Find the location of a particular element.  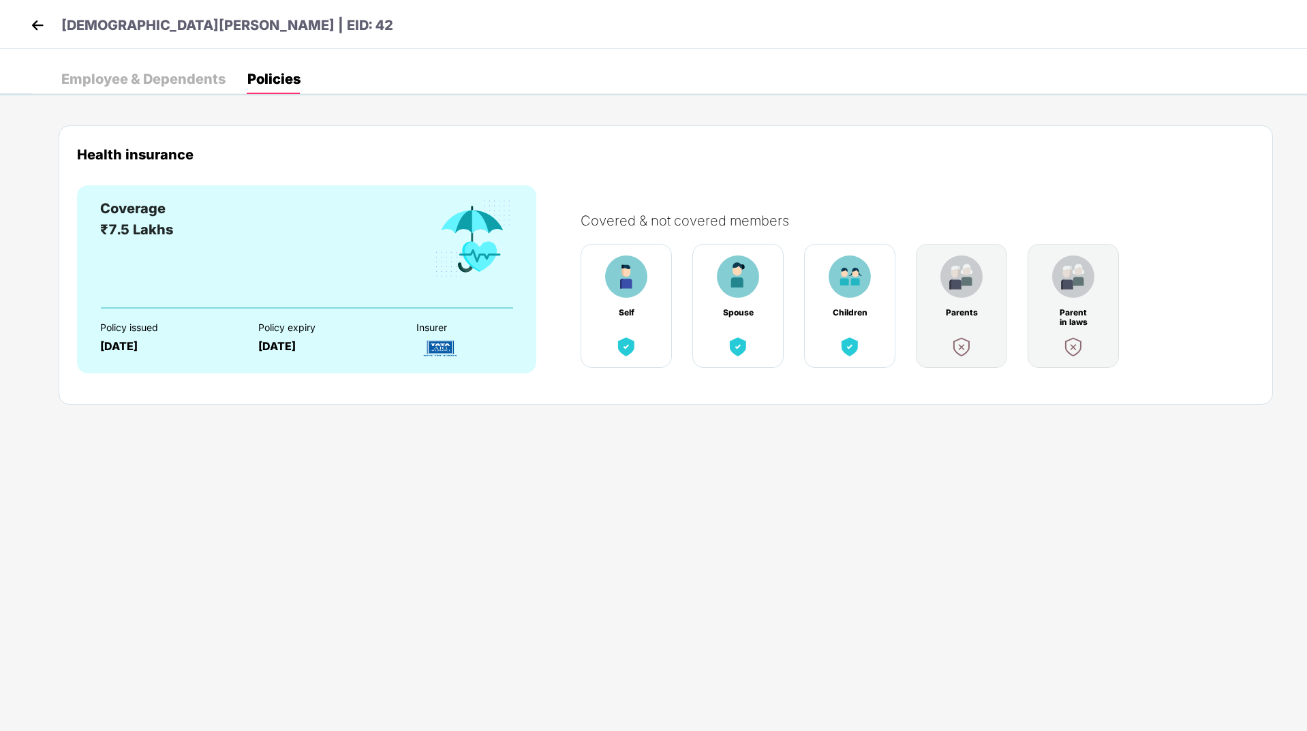

div: Employee & Dependents is located at coordinates (143, 79).